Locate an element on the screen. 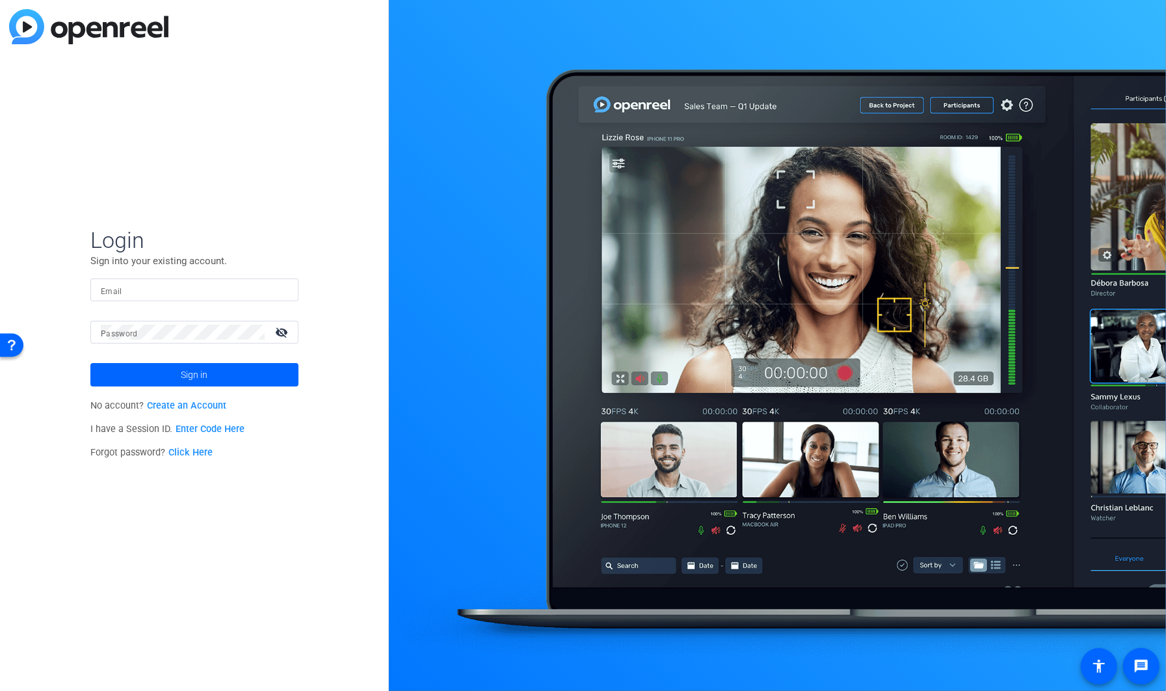 This screenshot has height=691, width=1166. span: No account? is located at coordinates (158, 405).